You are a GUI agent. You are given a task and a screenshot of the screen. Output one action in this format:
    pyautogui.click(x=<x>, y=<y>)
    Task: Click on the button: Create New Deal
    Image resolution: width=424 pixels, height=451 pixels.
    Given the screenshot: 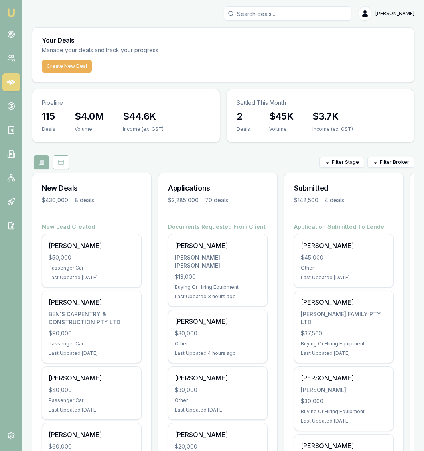 What is the action you would take?
    pyautogui.click(x=67, y=66)
    